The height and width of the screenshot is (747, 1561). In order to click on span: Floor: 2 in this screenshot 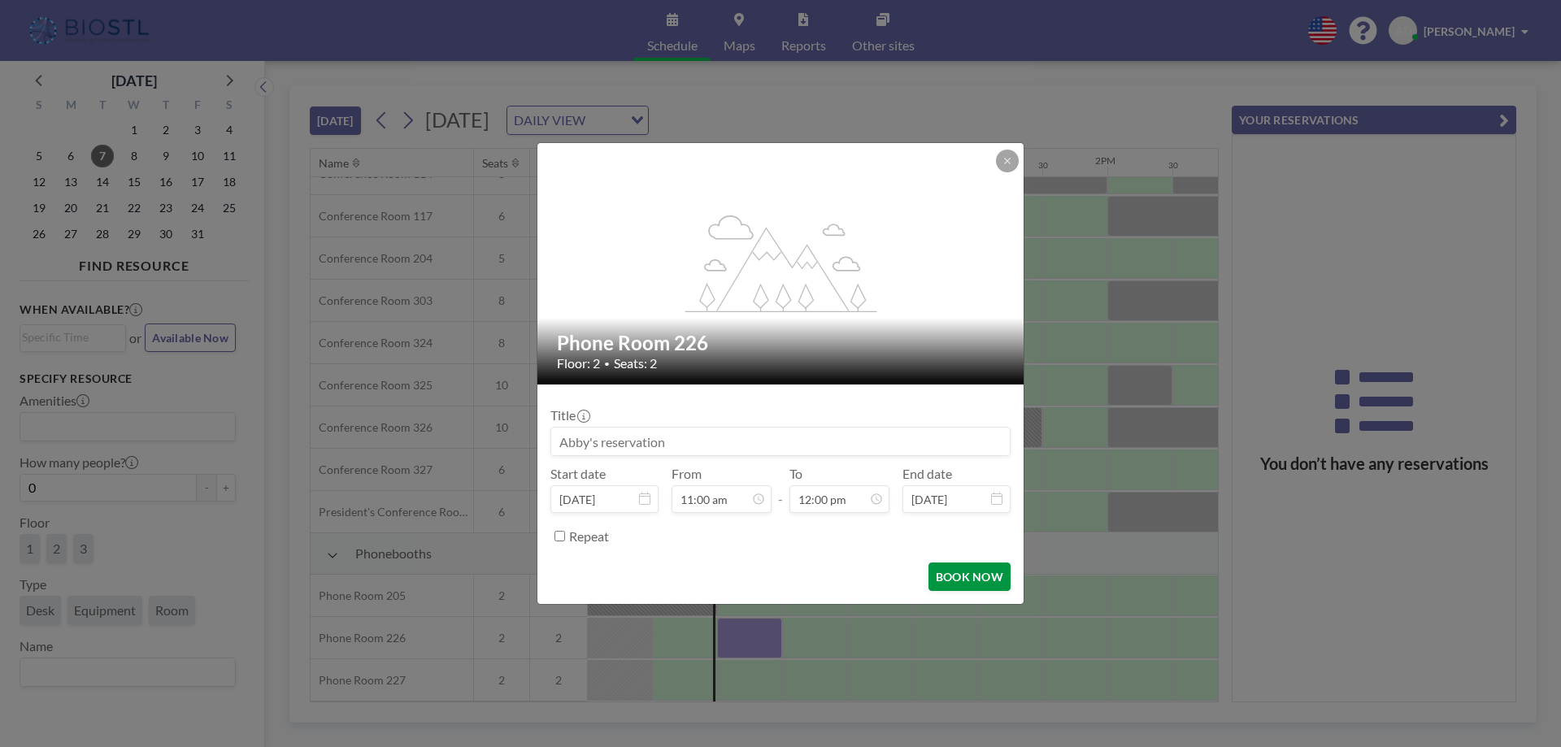, I will do `click(578, 363)`.